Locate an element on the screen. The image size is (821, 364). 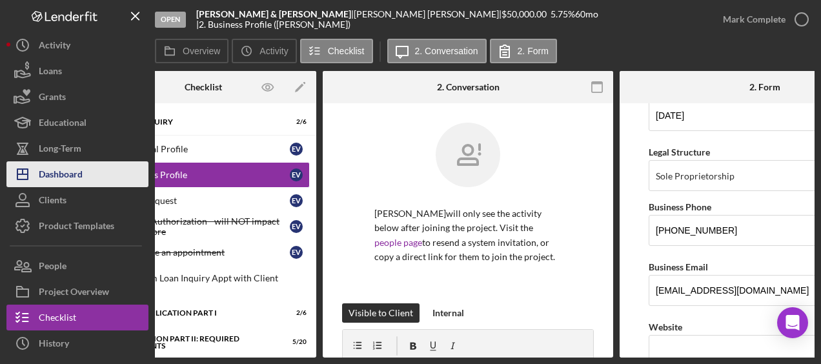
div: Loan Application Part I is located at coordinates (195, 313).